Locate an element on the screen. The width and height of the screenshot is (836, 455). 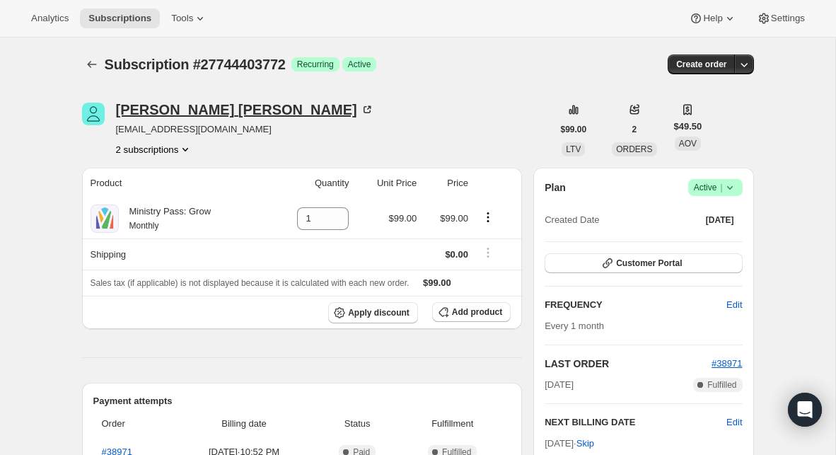
span: Apply discount is located at coordinates (379, 313).